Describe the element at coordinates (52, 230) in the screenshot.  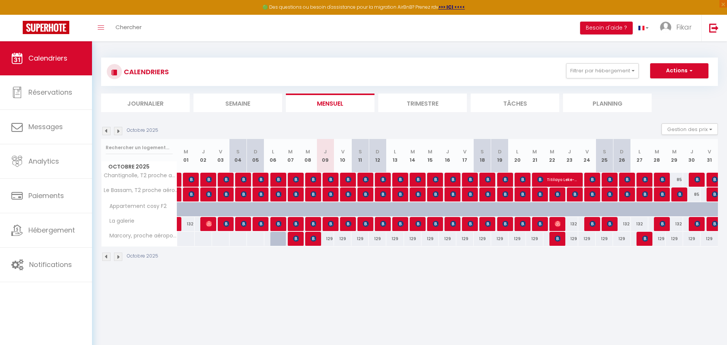
I see `span: Hébergement` at that location.